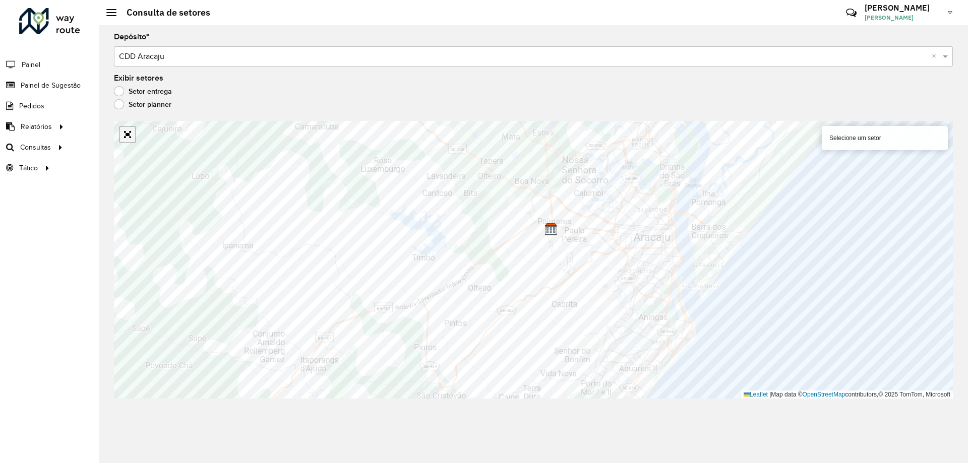 The width and height of the screenshot is (968, 463). I want to click on label: Setor planner, so click(143, 104).